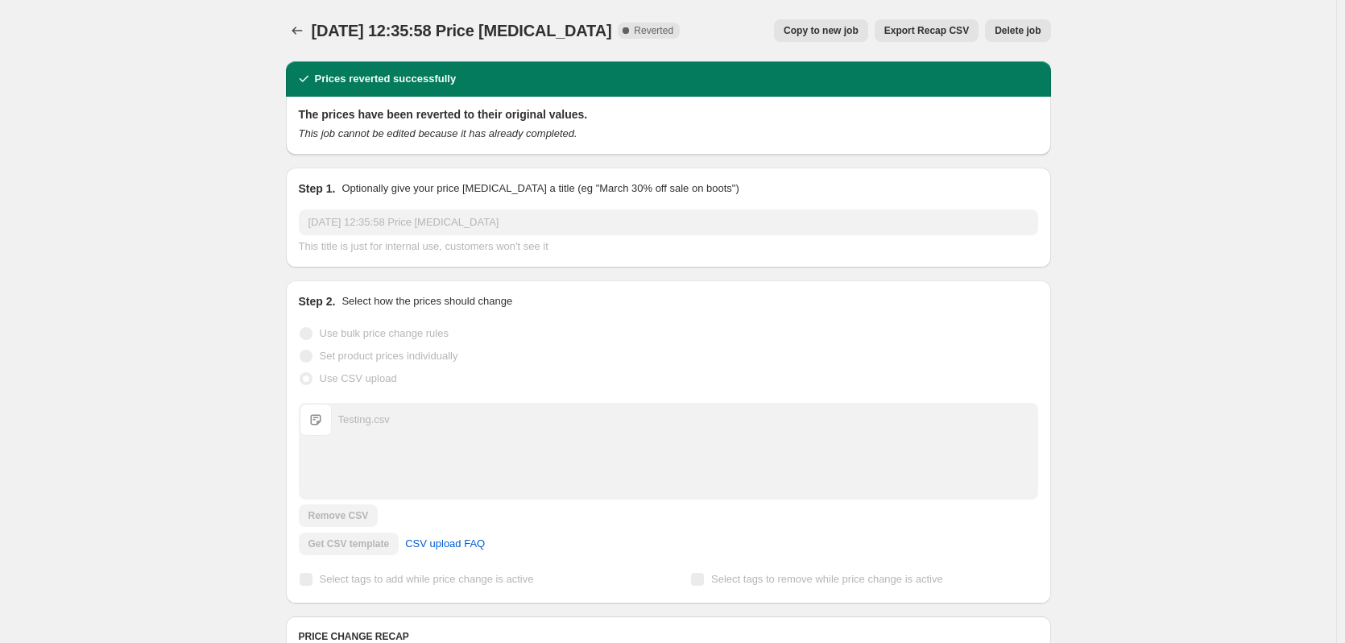 This screenshot has height=643, width=1345. What do you see at coordinates (427, 301) in the screenshot?
I see `p: Select how the prices should change` at bounding box center [427, 301].